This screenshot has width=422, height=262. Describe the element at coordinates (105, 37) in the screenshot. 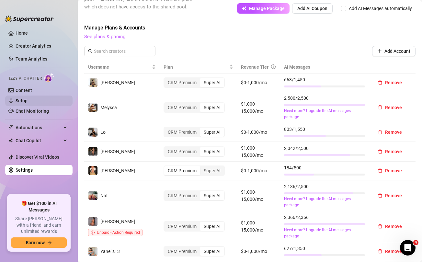

I see `a: See plans & pricing` at that location.